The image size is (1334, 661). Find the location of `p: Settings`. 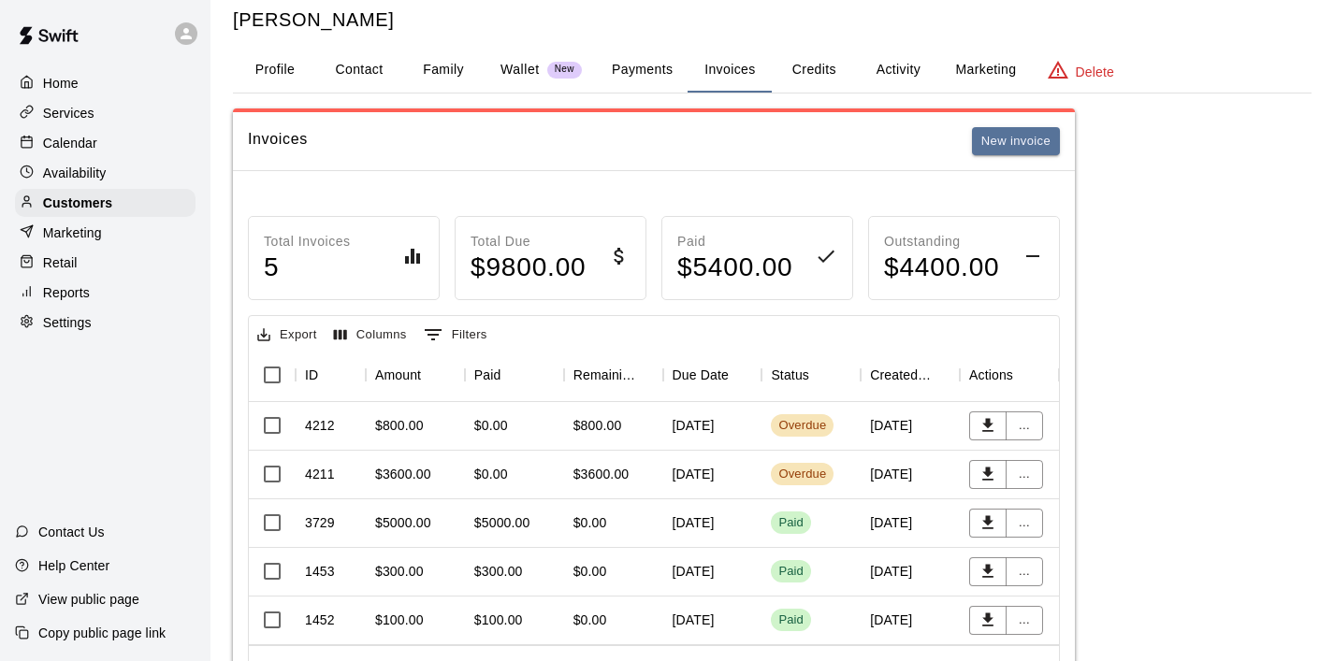

p: Settings is located at coordinates (67, 323).